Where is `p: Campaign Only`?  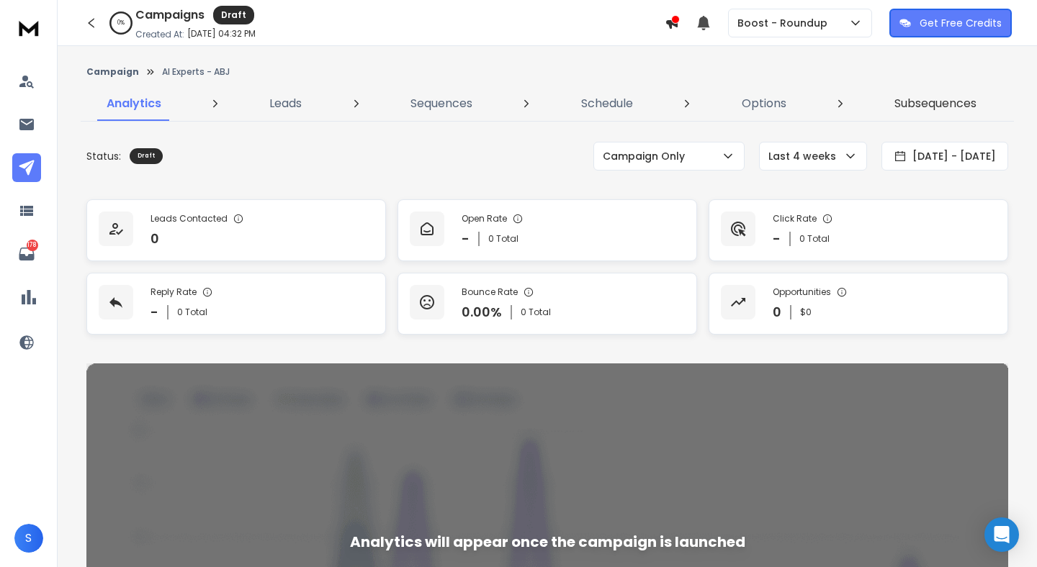
p: Campaign Only is located at coordinates (647, 156).